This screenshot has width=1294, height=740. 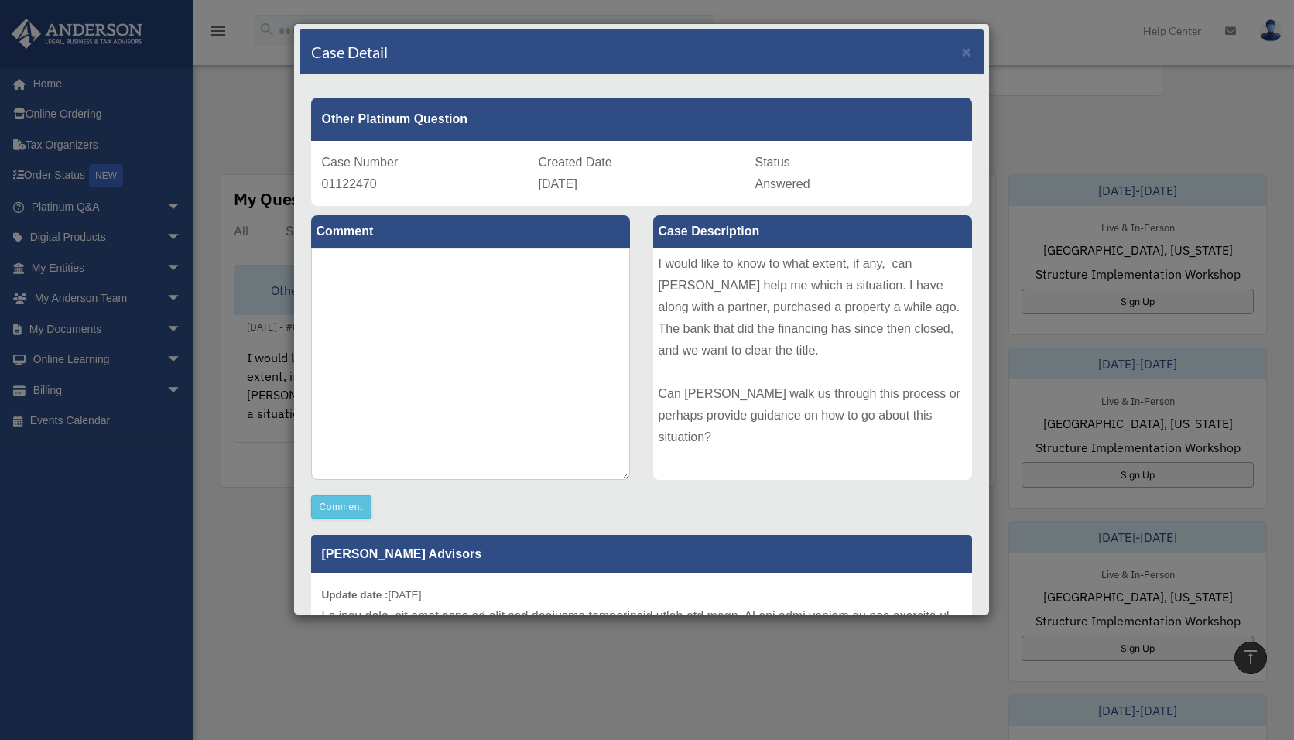 What do you see at coordinates (772, 162) in the screenshot?
I see `span: Status` at bounding box center [772, 162].